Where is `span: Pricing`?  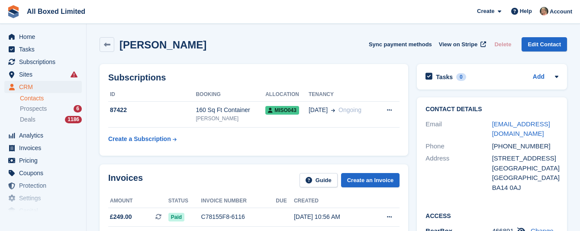
span: Pricing is located at coordinates (45, 160).